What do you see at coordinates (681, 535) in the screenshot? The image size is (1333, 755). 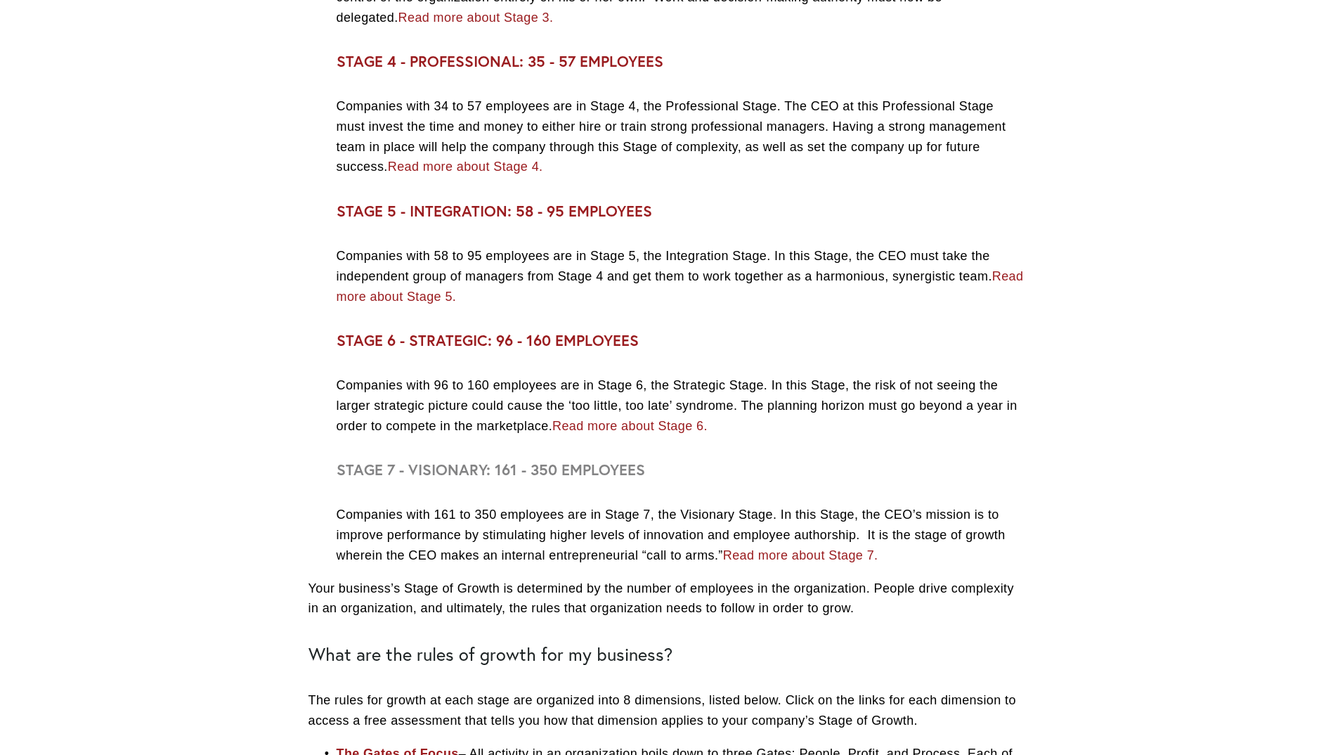 I see `p: Companies with 161 to 350 employees are in Stage 7, the Visionary Stage. In this Stage, the CEO’s...` at bounding box center [681, 535].